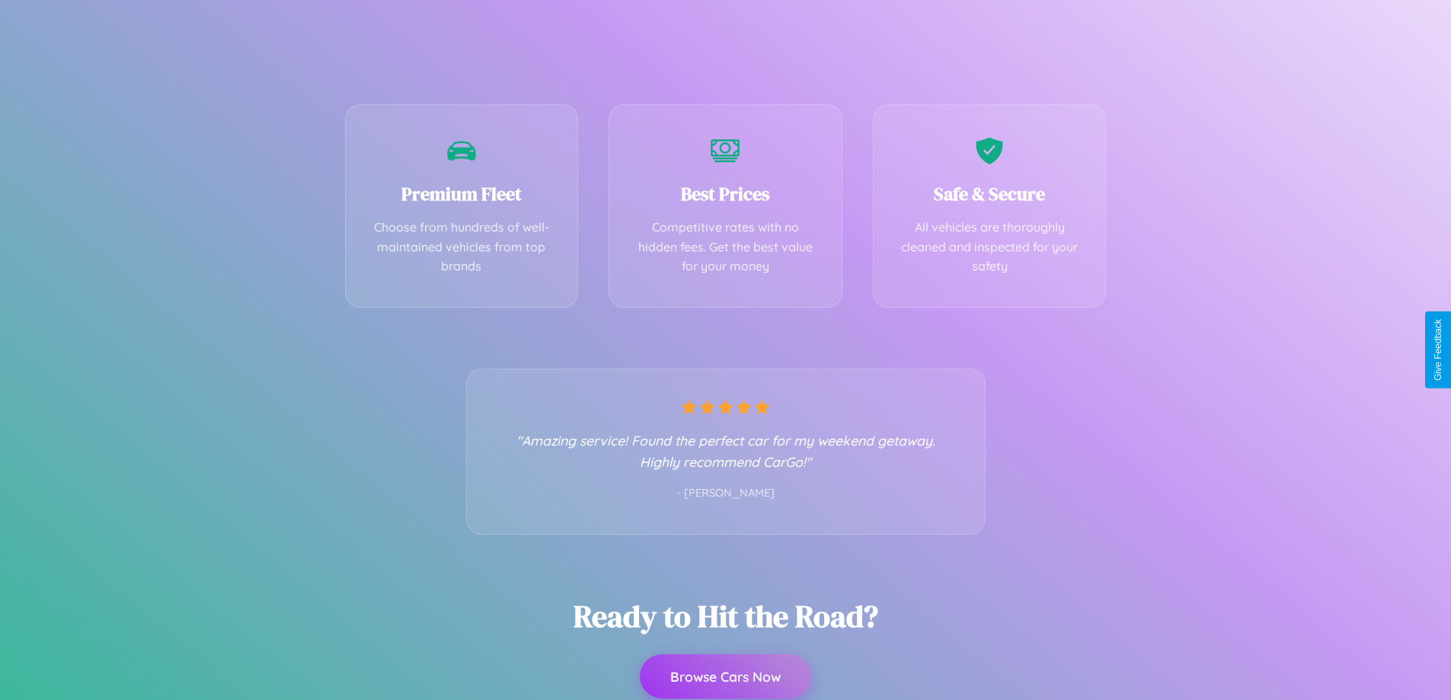 The width and height of the screenshot is (1451, 700). What do you see at coordinates (726, 451) in the screenshot?
I see `p: "Amazing service! Found the perfect car for my weekend getaway. Highly recommend CarGo!"` at bounding box center [726, 451].